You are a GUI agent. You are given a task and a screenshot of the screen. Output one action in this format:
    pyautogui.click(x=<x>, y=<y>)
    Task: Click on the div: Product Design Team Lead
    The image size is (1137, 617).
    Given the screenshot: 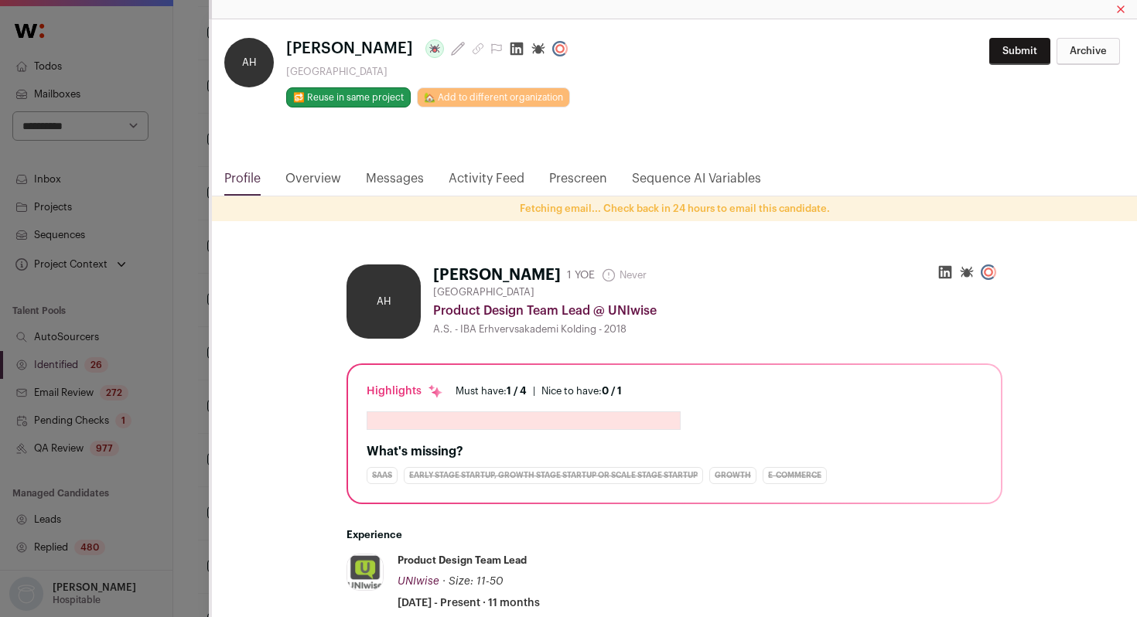 What is the action you would take?
    pyautogui.click(x=462, y=561)
    